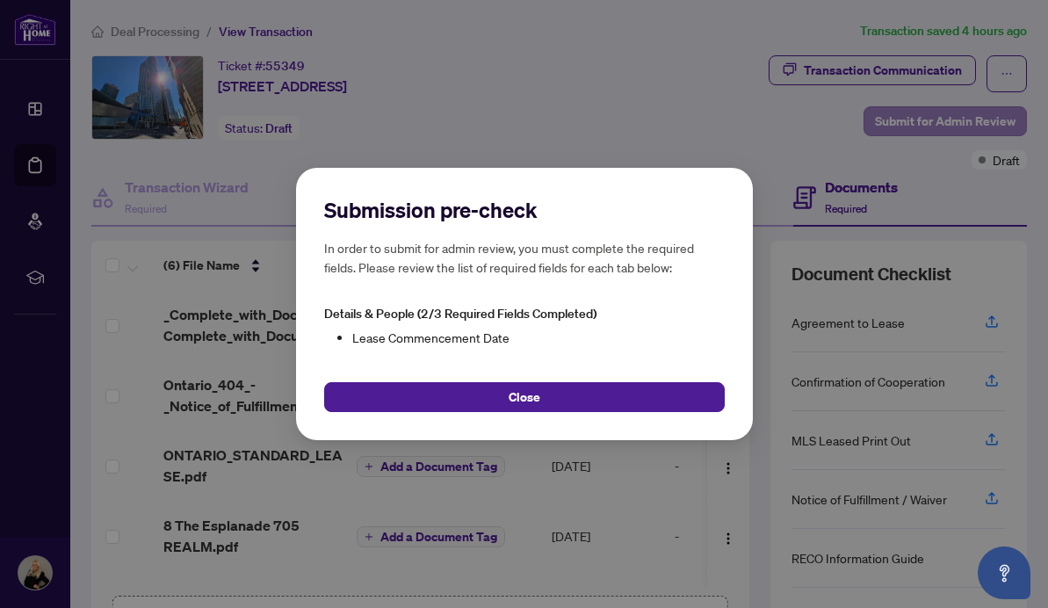 This screenshot has width=1048, height=608. What do you see at coordinates (524, 210) in the screenshot?
I see `h2: Submission pre-check` at bounding box center [524, 210].